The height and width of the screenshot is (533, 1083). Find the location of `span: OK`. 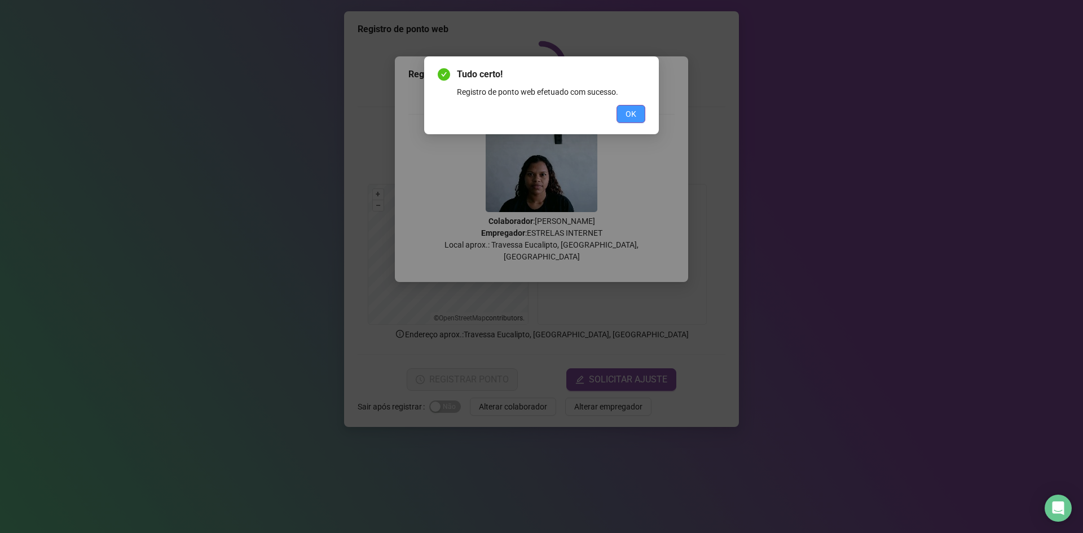

span: OK is located at coordinates (631, 114).